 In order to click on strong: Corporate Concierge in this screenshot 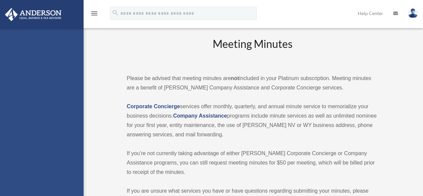, I will do `click(153, 106)`.